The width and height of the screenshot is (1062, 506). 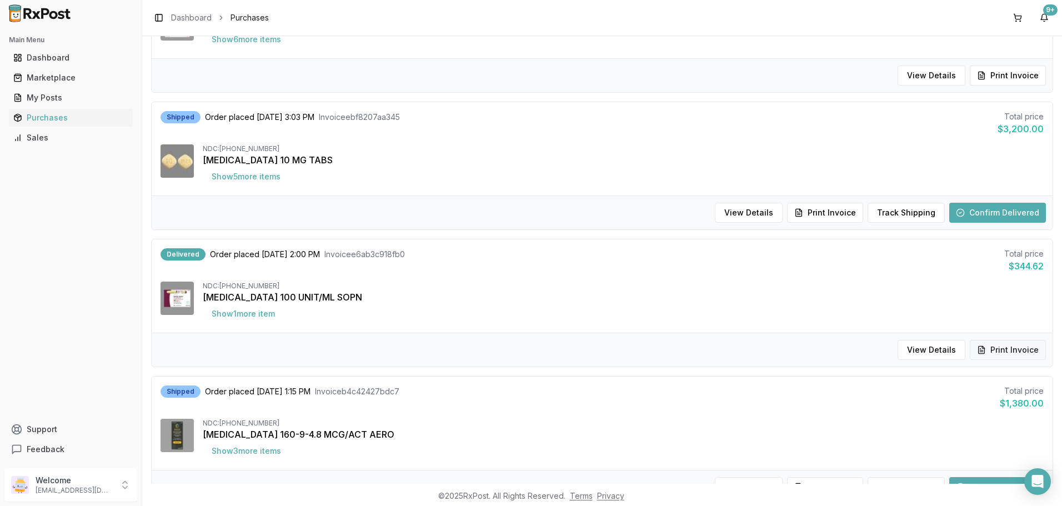 What do you see at coordinates (177, 436) in the screenshot?
I see `img: Breztri Aerosphere 160-9-4.8 MCG/ACT AERO` at bounding box center [177, 436].